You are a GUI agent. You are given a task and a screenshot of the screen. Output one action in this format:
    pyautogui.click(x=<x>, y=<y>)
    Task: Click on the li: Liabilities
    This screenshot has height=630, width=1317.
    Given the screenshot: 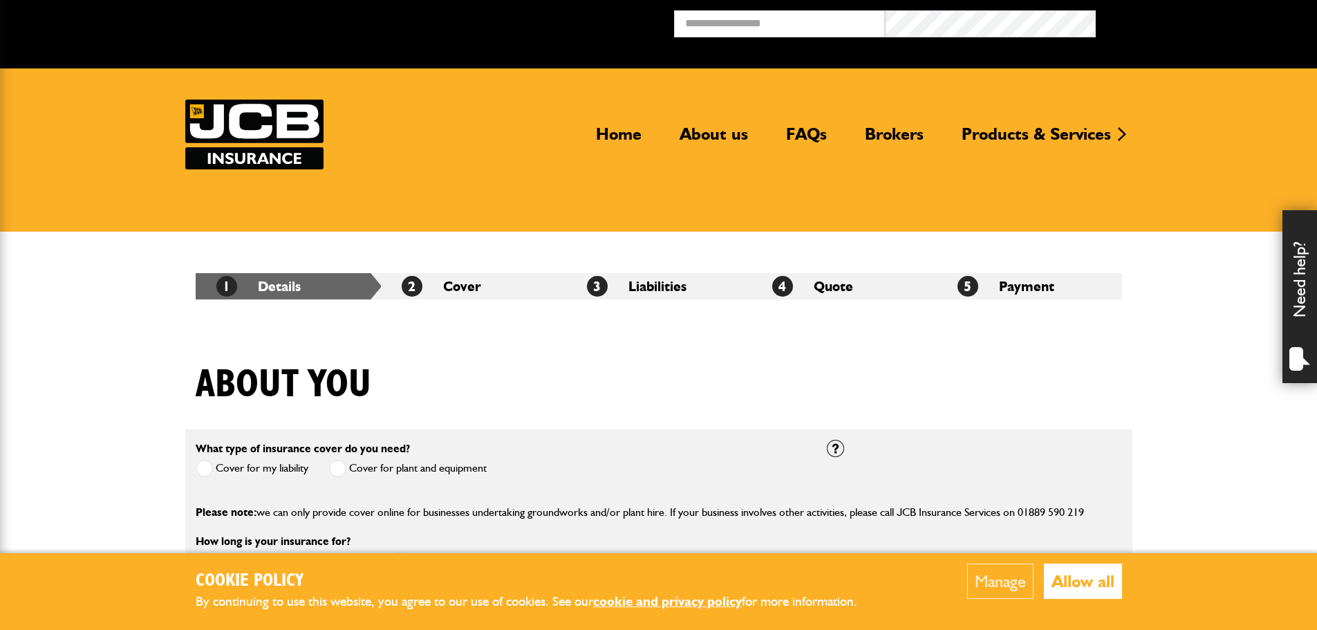 What is the action you would take?
    pyautogui.click(x=659, y=286)
    